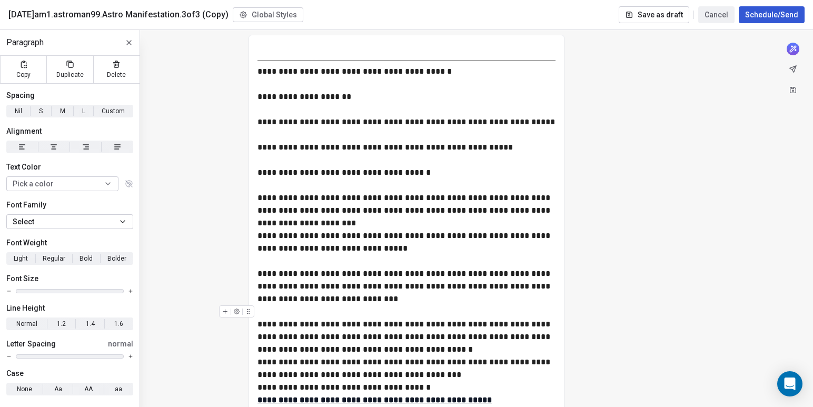 Image resolution: width=813 pixels, height=407 pixels. Describe the element at coordinates (268, 15) in the screenshot. I see `button: Global Styles` at that location.